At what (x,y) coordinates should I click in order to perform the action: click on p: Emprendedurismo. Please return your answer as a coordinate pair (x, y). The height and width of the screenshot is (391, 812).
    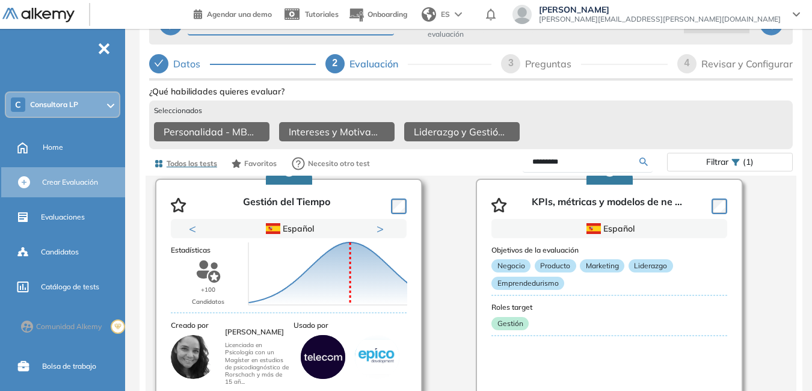
    Looking at the image, I should click on (527, 283).